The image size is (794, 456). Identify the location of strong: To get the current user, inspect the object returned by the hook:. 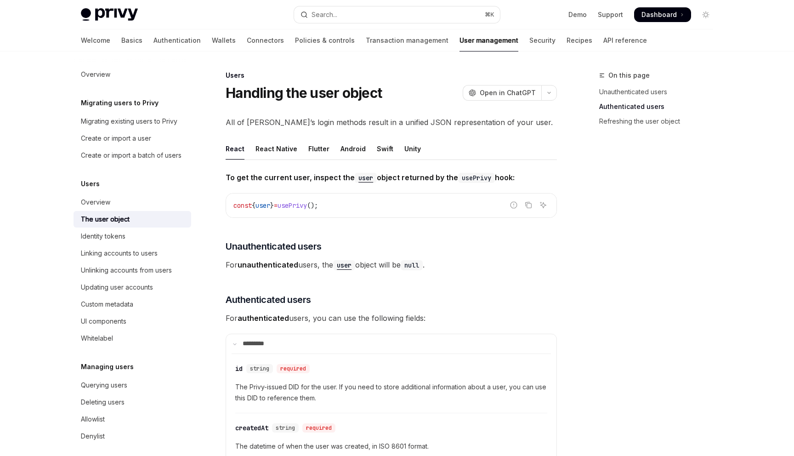
(370, 177).